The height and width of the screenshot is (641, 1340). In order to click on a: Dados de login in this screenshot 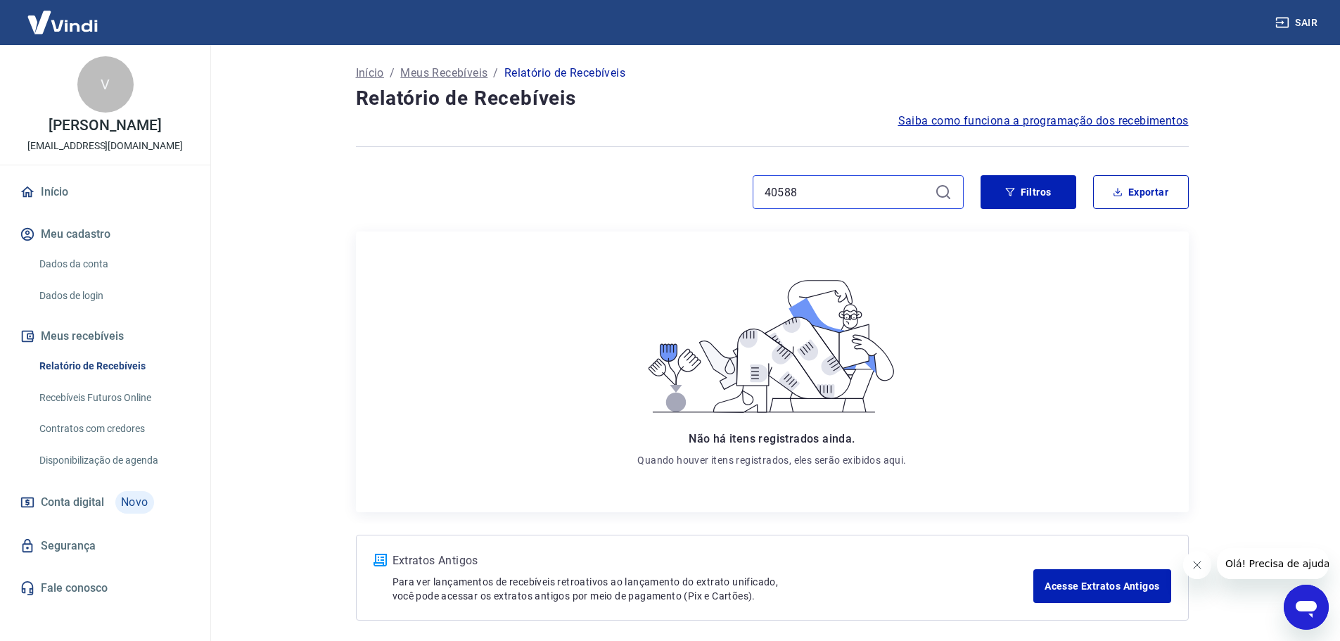, I will do `click(113, 295)`.